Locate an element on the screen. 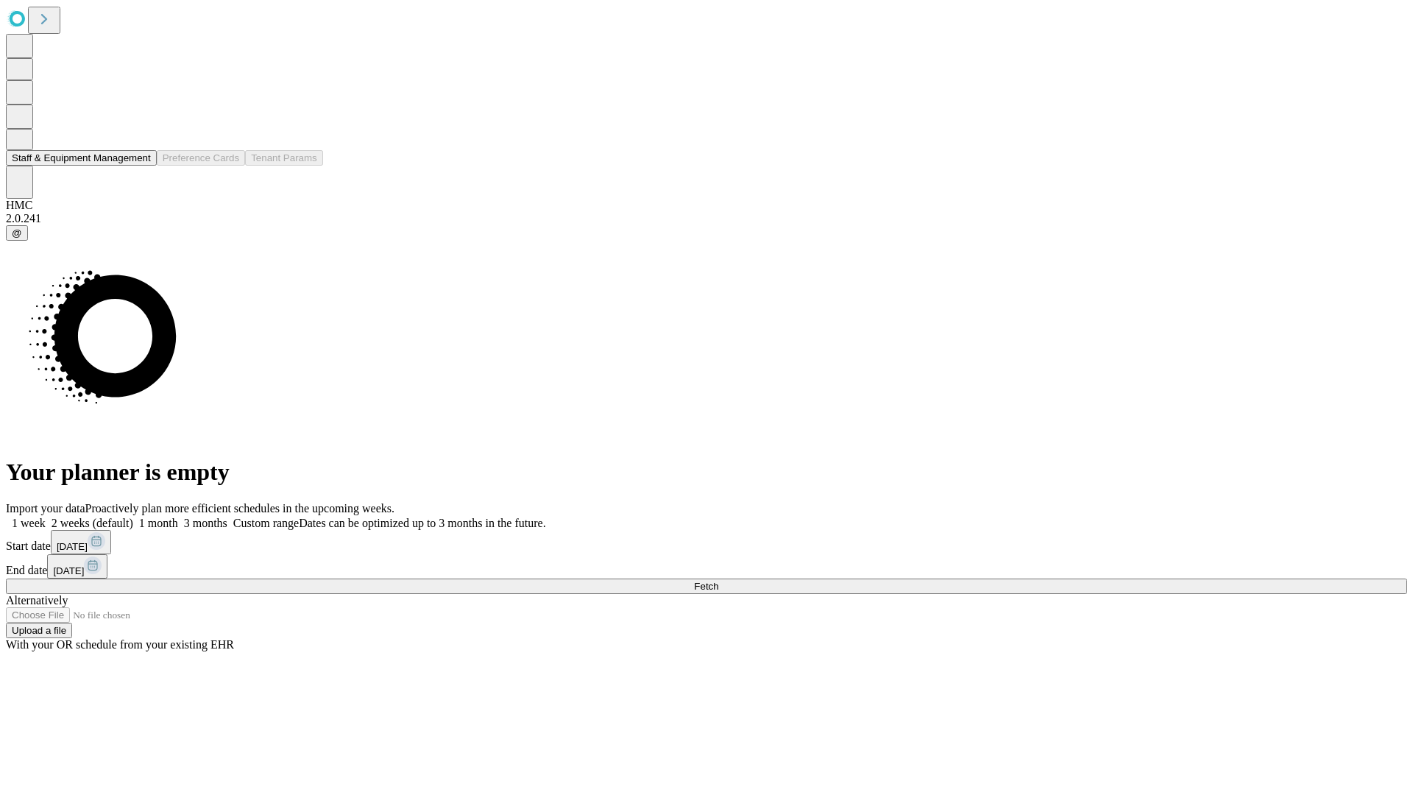 This screenshot has height=795, width=1413. button: Tenant Params is located at coordinates (284, 157).